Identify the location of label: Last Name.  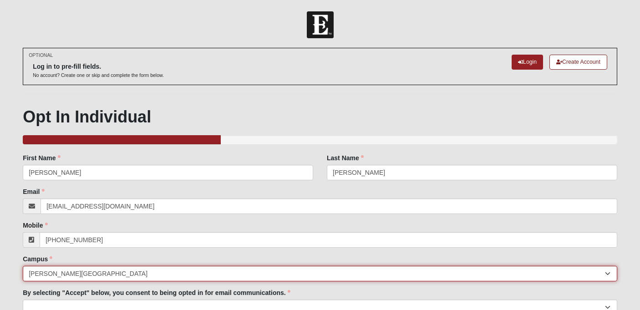
(345, 158).